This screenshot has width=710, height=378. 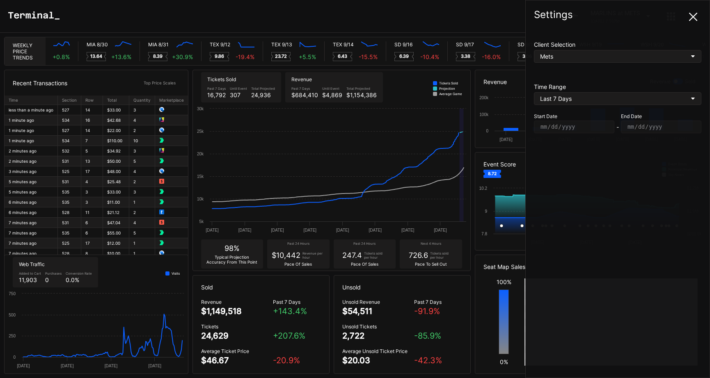 What do you see at coordinates (237, 326) in the screenshot?
I see `div: Tickets` at bounding box center [237, 326].